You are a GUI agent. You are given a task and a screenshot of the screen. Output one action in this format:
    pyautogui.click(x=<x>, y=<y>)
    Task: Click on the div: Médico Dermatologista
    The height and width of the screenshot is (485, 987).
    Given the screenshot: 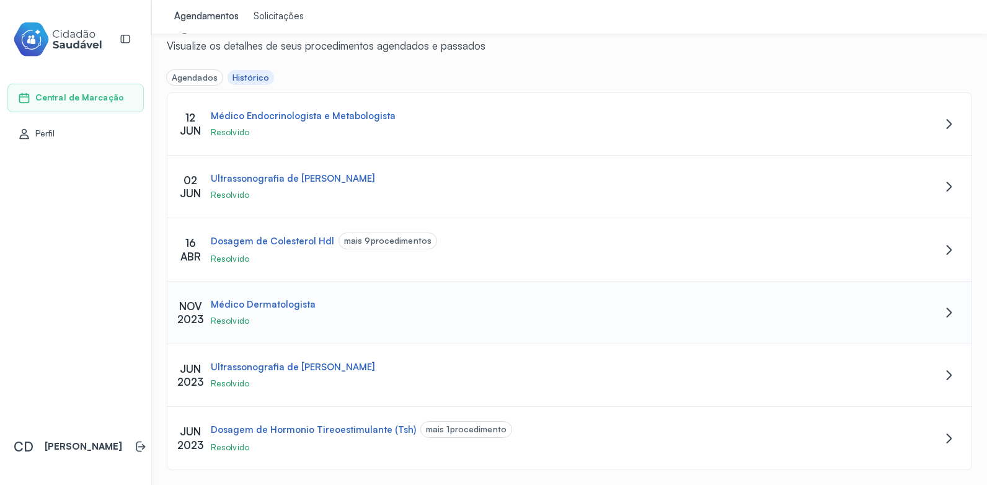 What is the action you would take?
    pyautogui.click(x=263, y=304)
    